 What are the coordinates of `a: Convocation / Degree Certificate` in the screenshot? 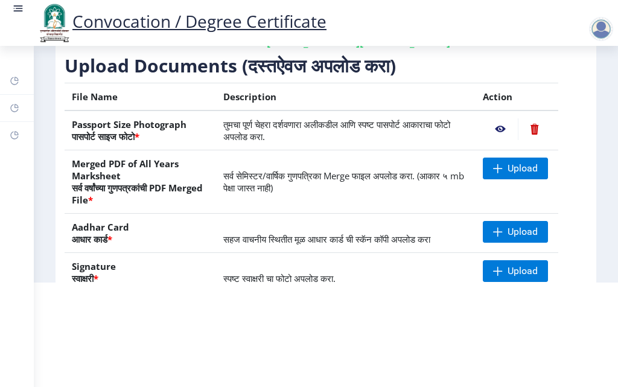 It's located at (181, 21).